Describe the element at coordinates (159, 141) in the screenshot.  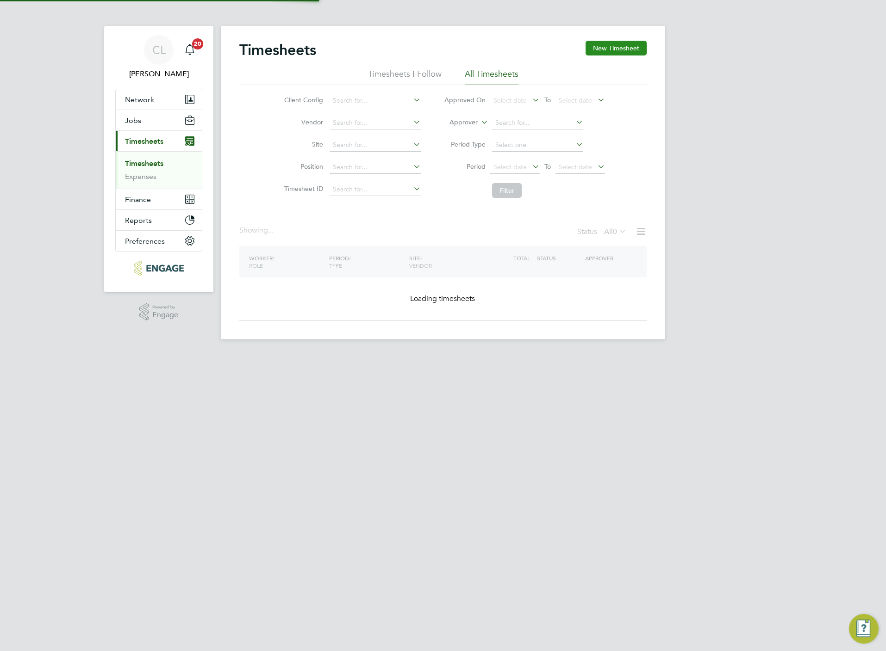
I see `button: Timesheets` at that location.